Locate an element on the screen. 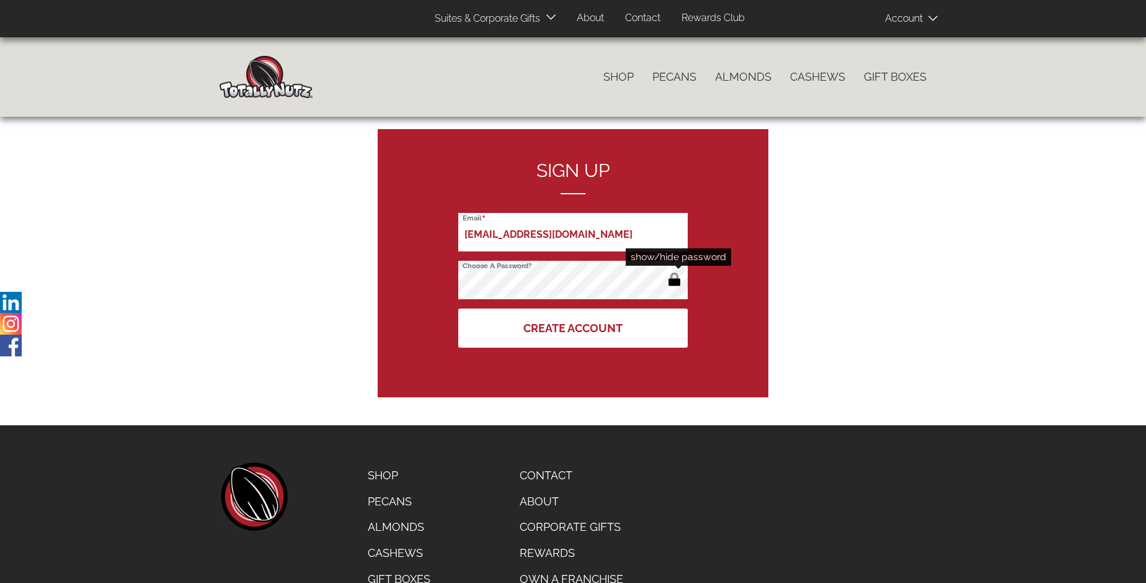 The width and height of the screenshot is (1146, 583). img: Home is located at coordinates (266, 77).